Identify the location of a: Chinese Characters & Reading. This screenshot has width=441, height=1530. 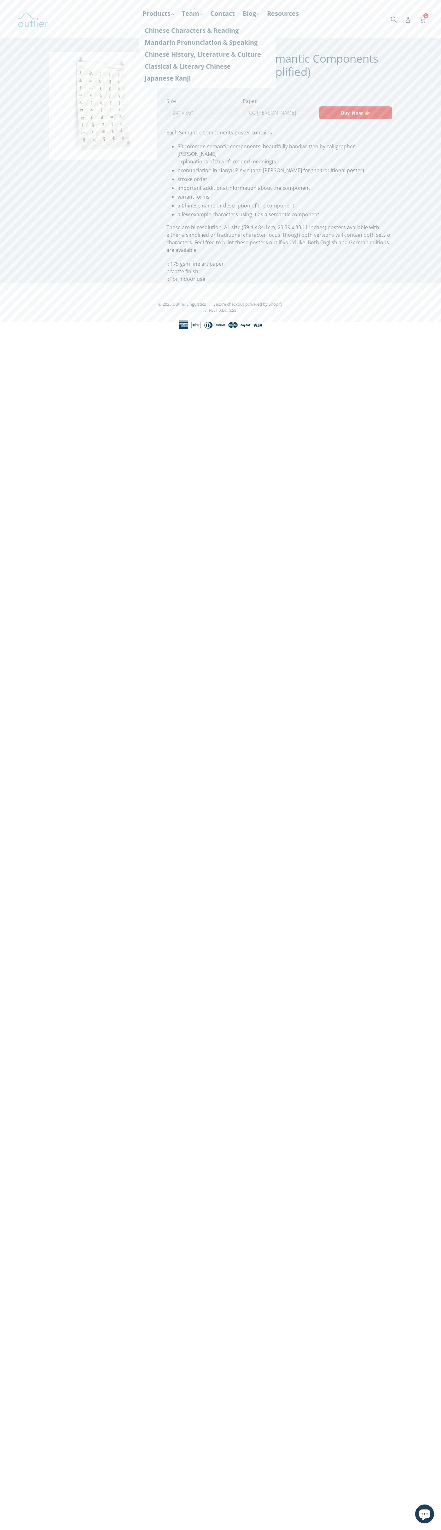
(207, 31).